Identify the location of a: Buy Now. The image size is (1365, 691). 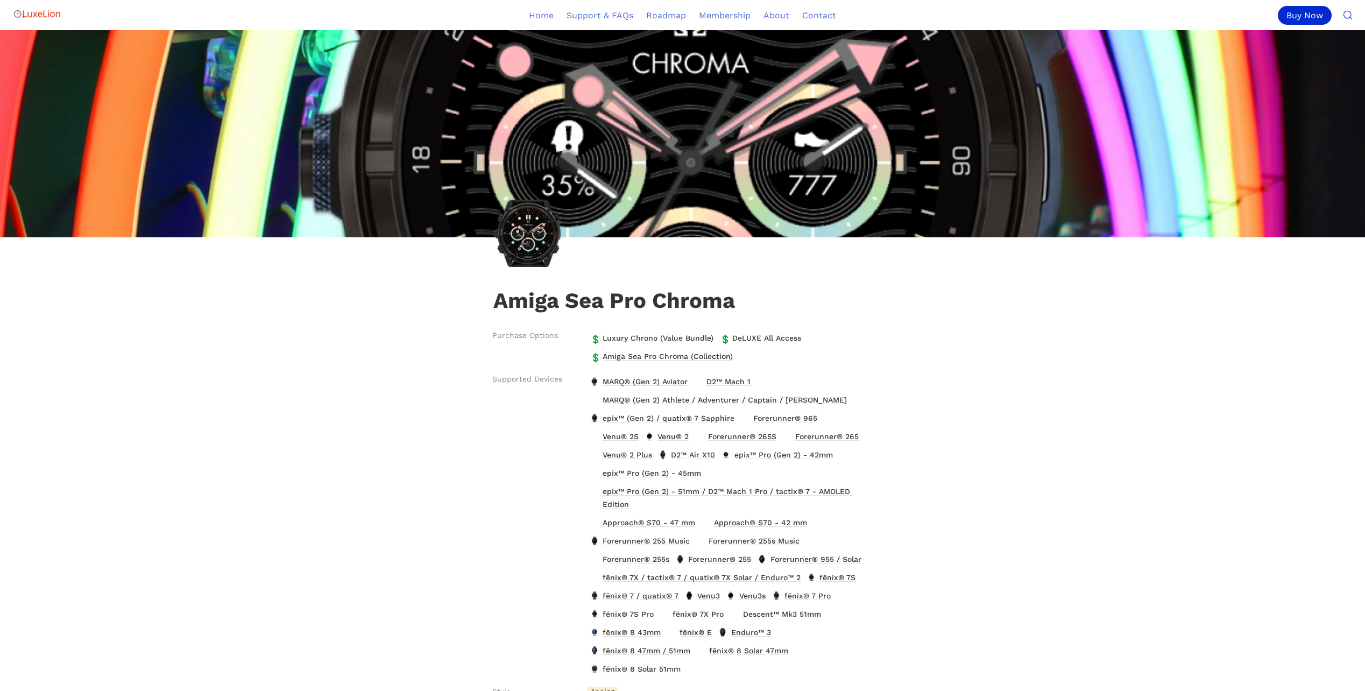
(1307, 15).